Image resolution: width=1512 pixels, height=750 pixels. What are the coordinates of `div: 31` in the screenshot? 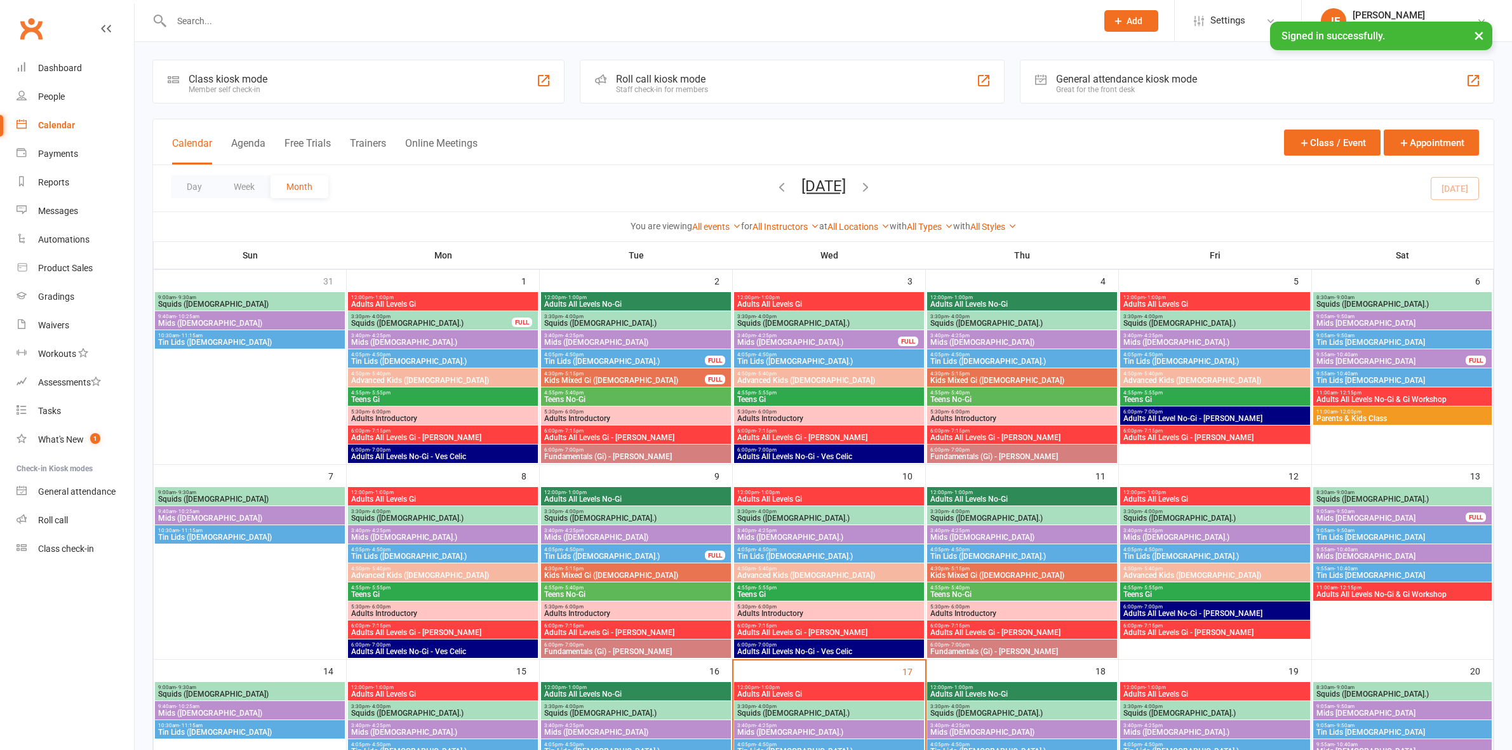 It's located at (335, 280).